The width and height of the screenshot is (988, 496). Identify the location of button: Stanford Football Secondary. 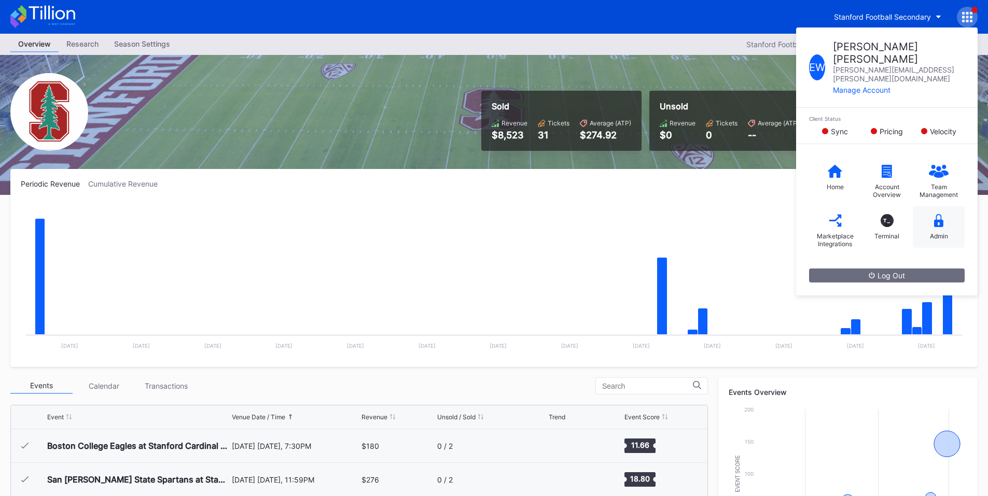
(888, 17).